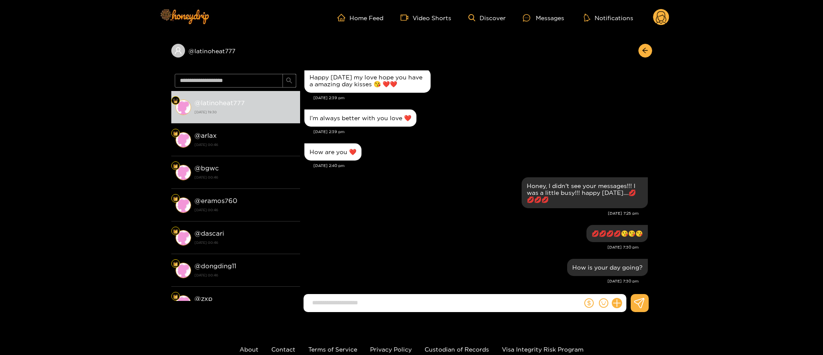  I want to click on strong: @ bgwc, so click(207, 168).